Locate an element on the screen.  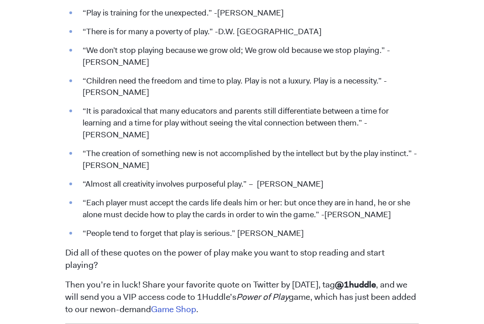
li: “Children need the freedom and time to play. Play is not a luxury. Play is a necessity.” -[PERSON... is located at coordinates (248, 87).